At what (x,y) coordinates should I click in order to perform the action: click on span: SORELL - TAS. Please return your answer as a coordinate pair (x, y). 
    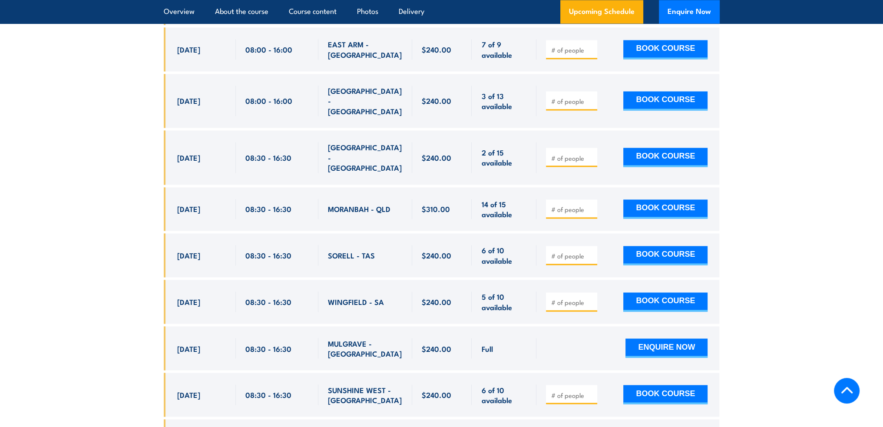
    Looking at the image, I should click on (351, 255).